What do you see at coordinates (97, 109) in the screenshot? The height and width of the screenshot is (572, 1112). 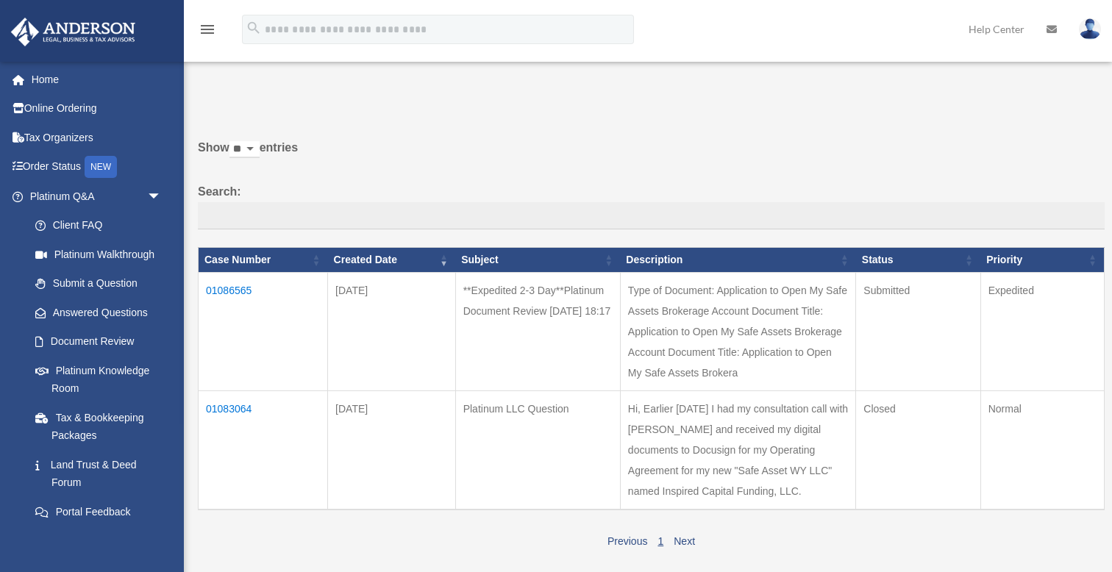 I see `a: Online Ordering` at bounding box center [97, 109].